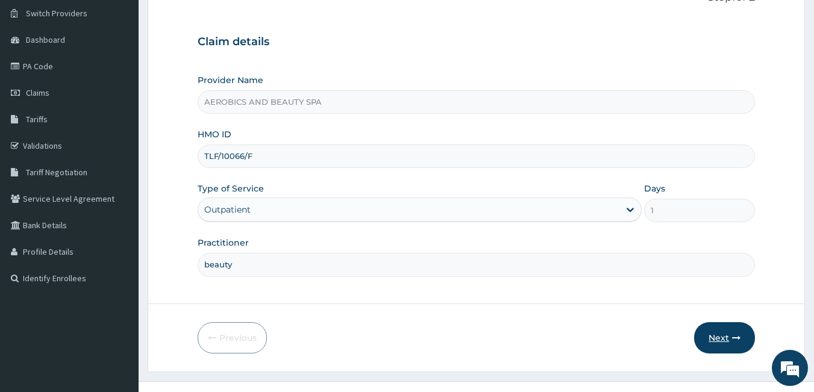  Describe the element at coordinates (477, 265) in the screenshot. I see `input: Enter Name` at that location.